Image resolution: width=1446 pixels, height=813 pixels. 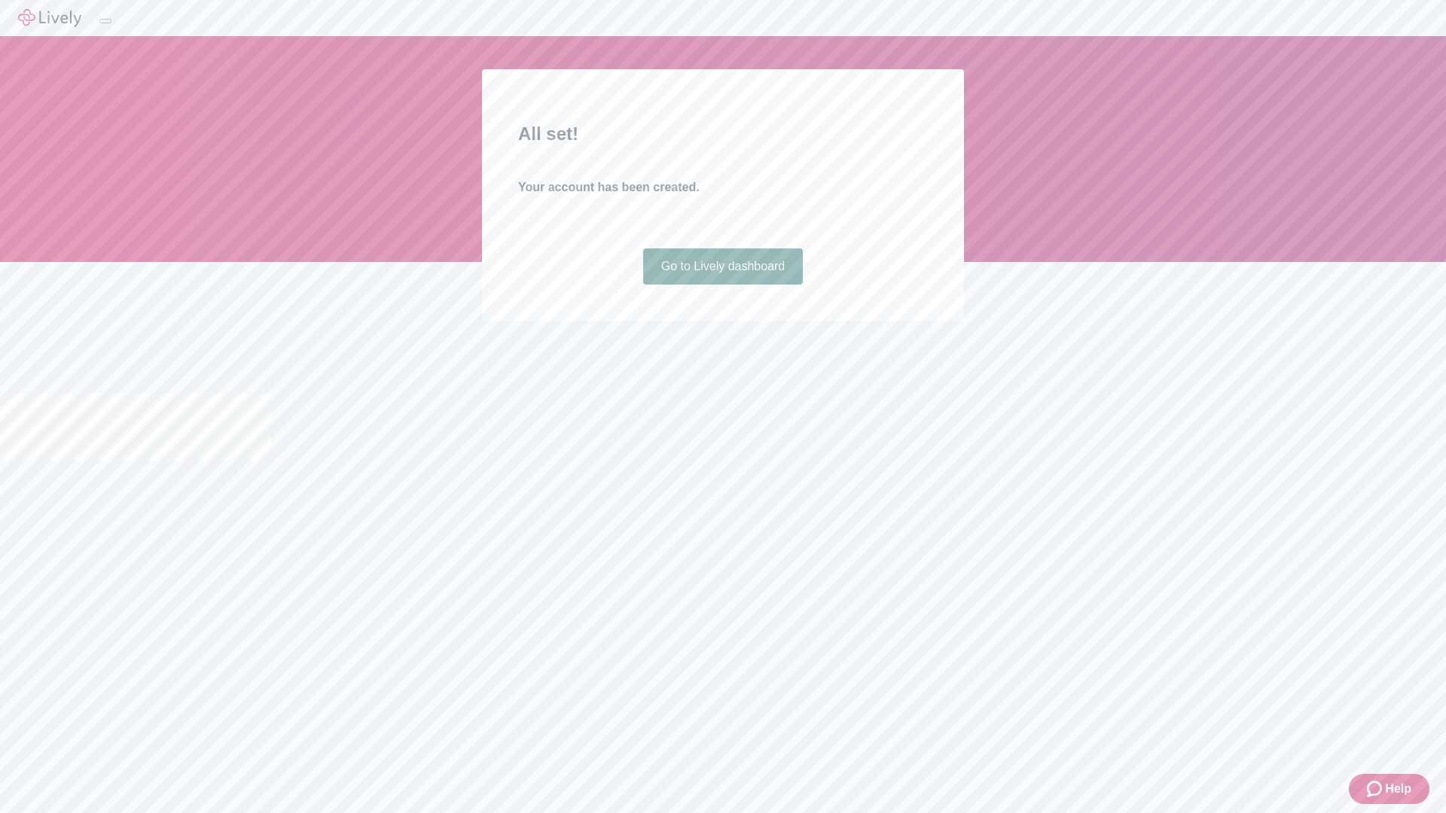 What do you see at coordinates (1389, 789) in the screenshot?
I see `button: Zendesk support iconHelp` at bounding box center [1389, 789].